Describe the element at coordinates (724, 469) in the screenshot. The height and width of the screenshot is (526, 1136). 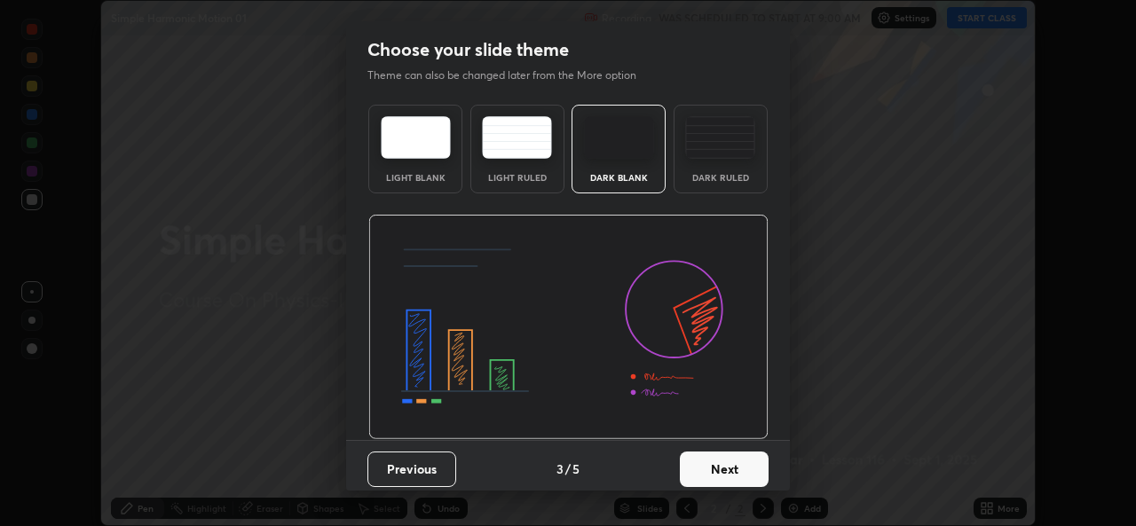
I see `button: Next` at that location.